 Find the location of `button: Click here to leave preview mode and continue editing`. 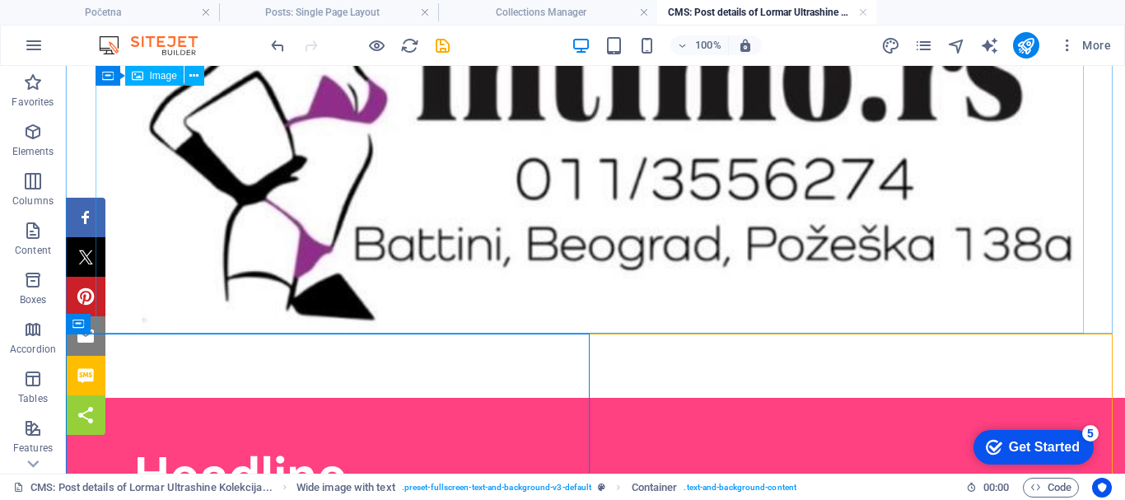

button: Click here to leave preview mode and continue editing is located at coordinates (376, 45).